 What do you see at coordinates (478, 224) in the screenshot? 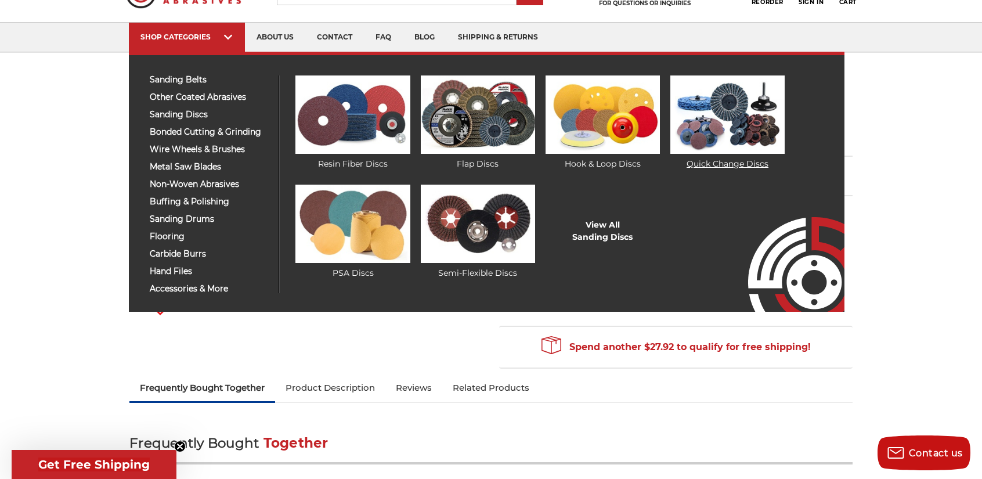
I see `img: Semi-Flexible Discs` at bounding box center [478, 224].